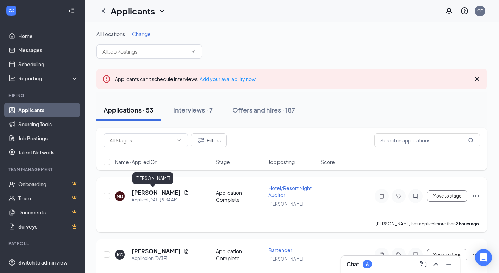 The width and height of the screenshot is (499, 273). Describe the element at coordinates (449, 11) in the screenshot. I see `svg: Notifications` at that location.